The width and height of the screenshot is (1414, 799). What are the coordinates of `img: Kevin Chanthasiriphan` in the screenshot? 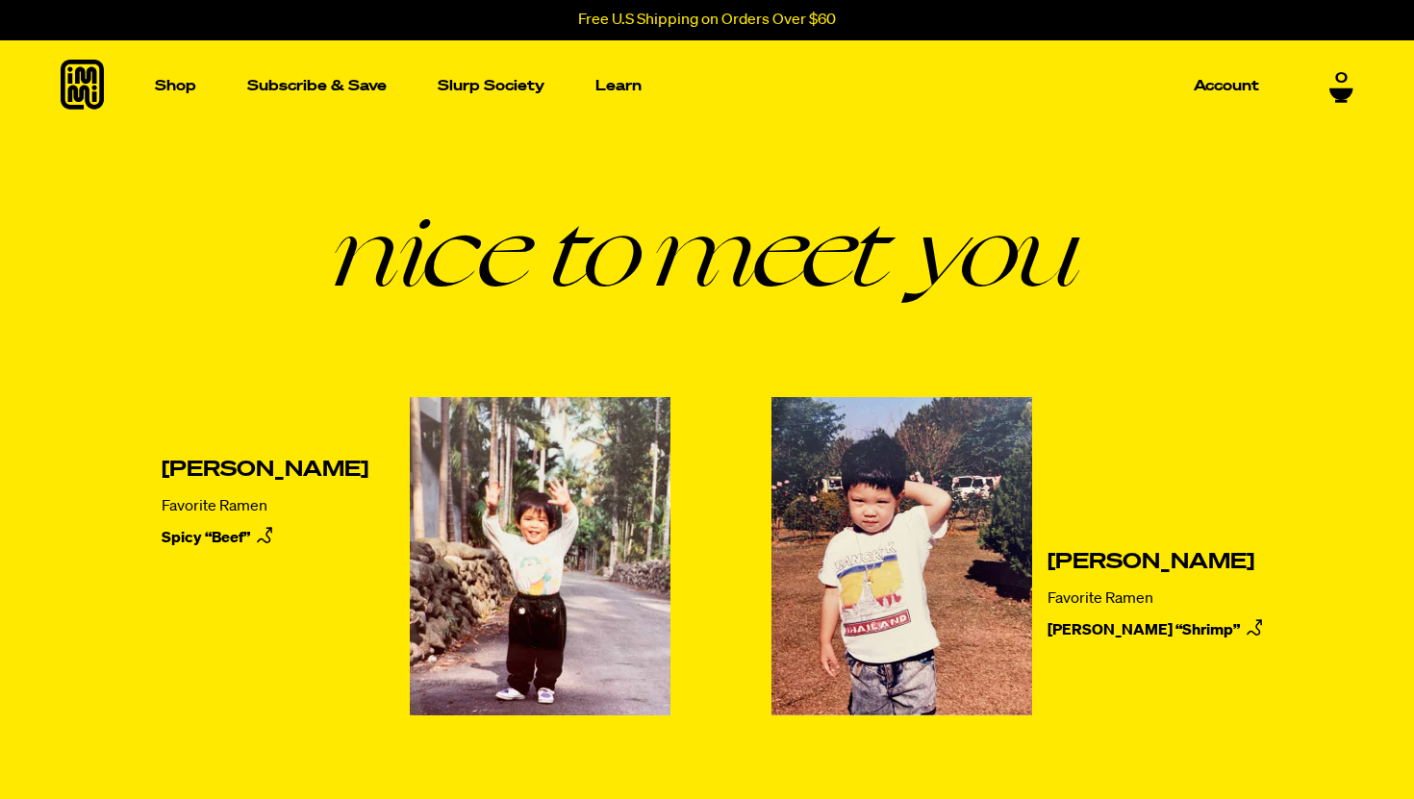 It's located at (902, 556).